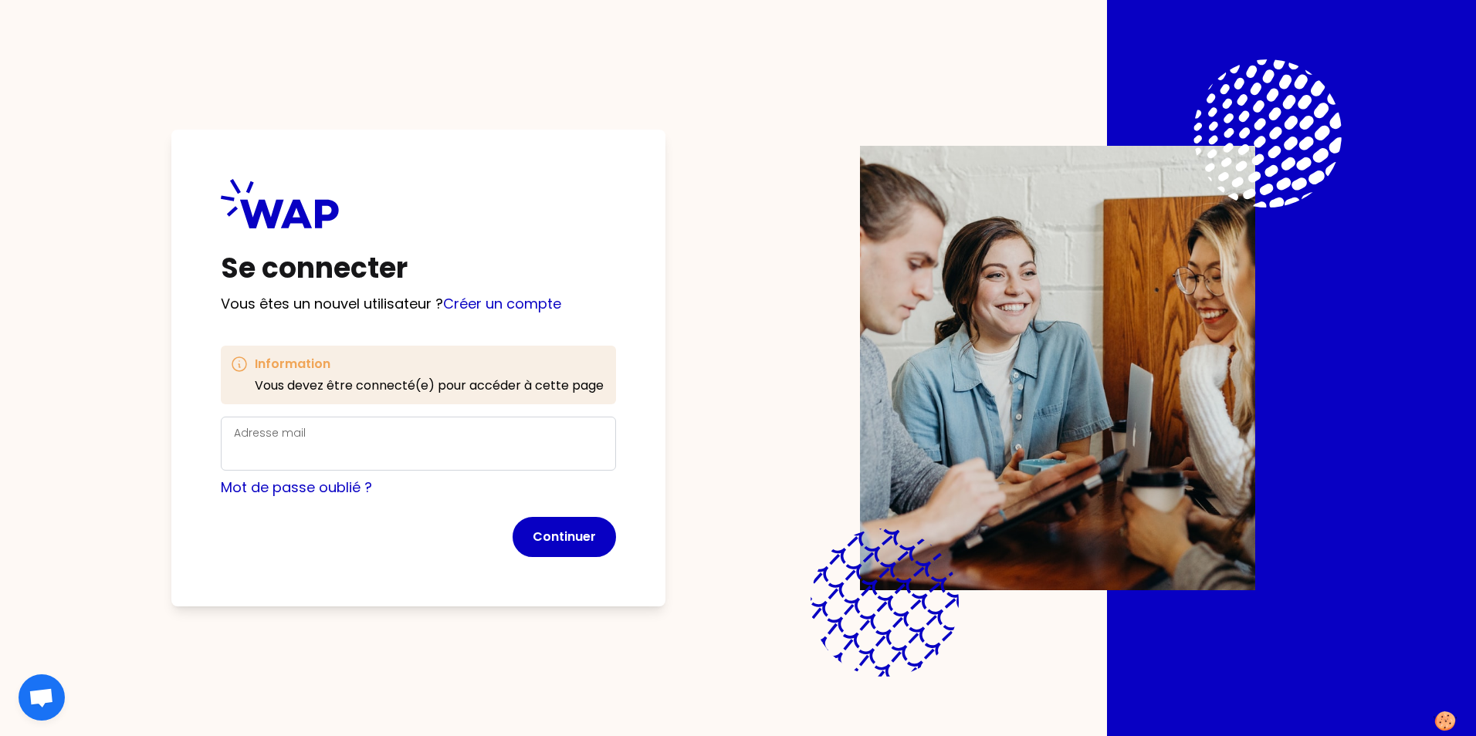  What do you see at coordinates (1057, 368) in the screenshot?
I see `img: Description` at bounding box center [1057, 368].